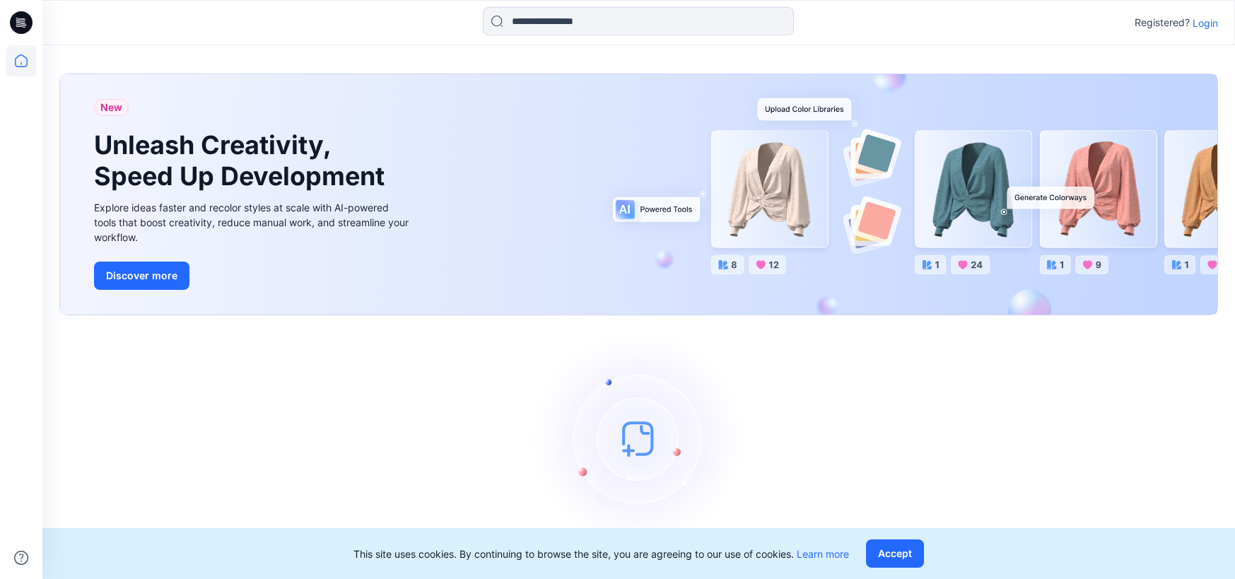  What do you see at coordinates (141, 276) in the screenshot?
I see `button: Discover more` at bounding box center [141, 276].